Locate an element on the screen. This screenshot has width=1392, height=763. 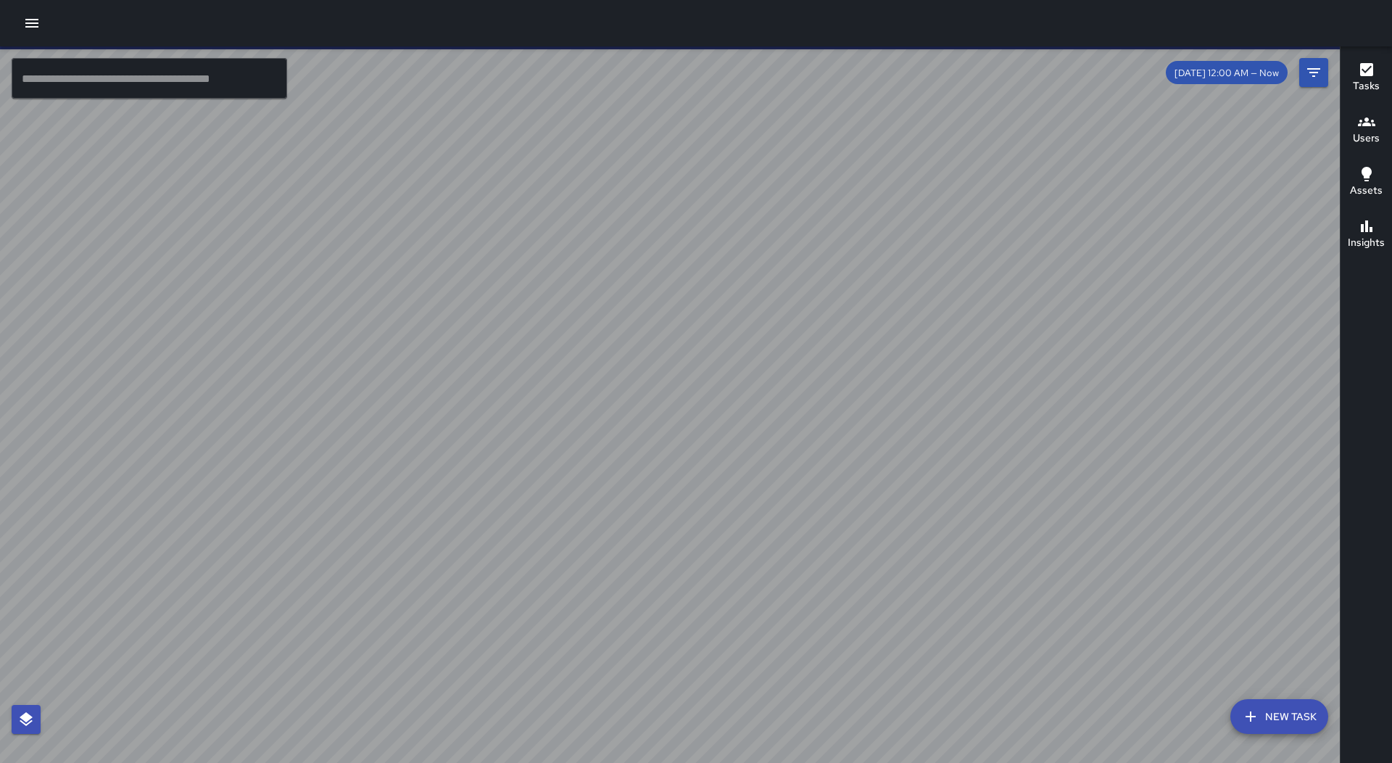
button: New Task is located at coordinates (1279, 716).